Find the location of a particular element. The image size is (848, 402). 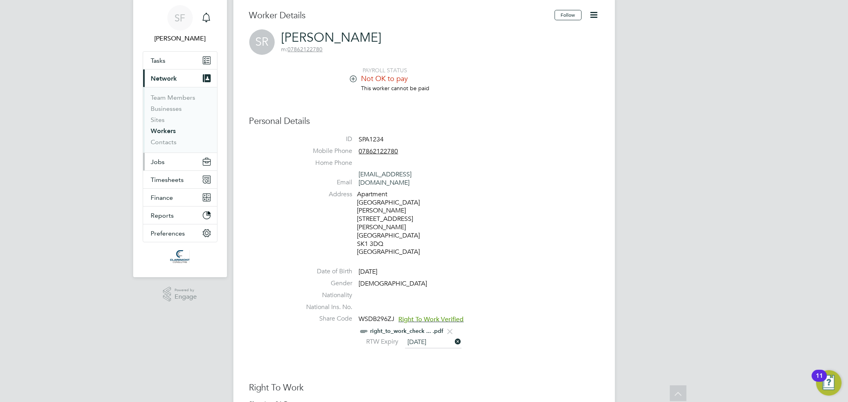

div: 11 is located at coordinates (819, 381).